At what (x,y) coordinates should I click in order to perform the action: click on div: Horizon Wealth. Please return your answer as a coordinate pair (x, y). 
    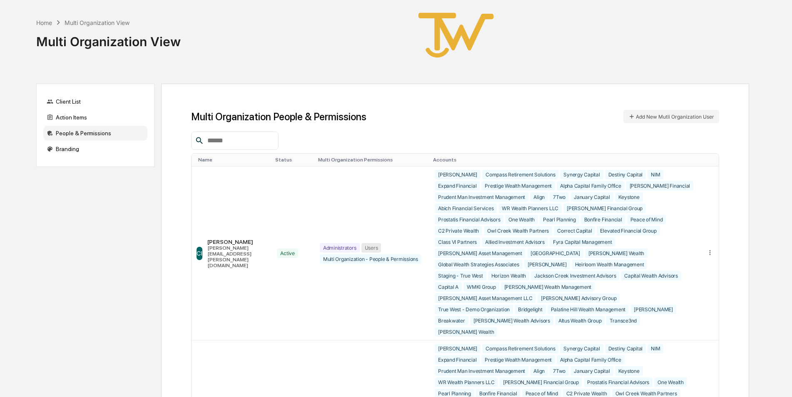
    Looking at the image, I should click on (509, 276).